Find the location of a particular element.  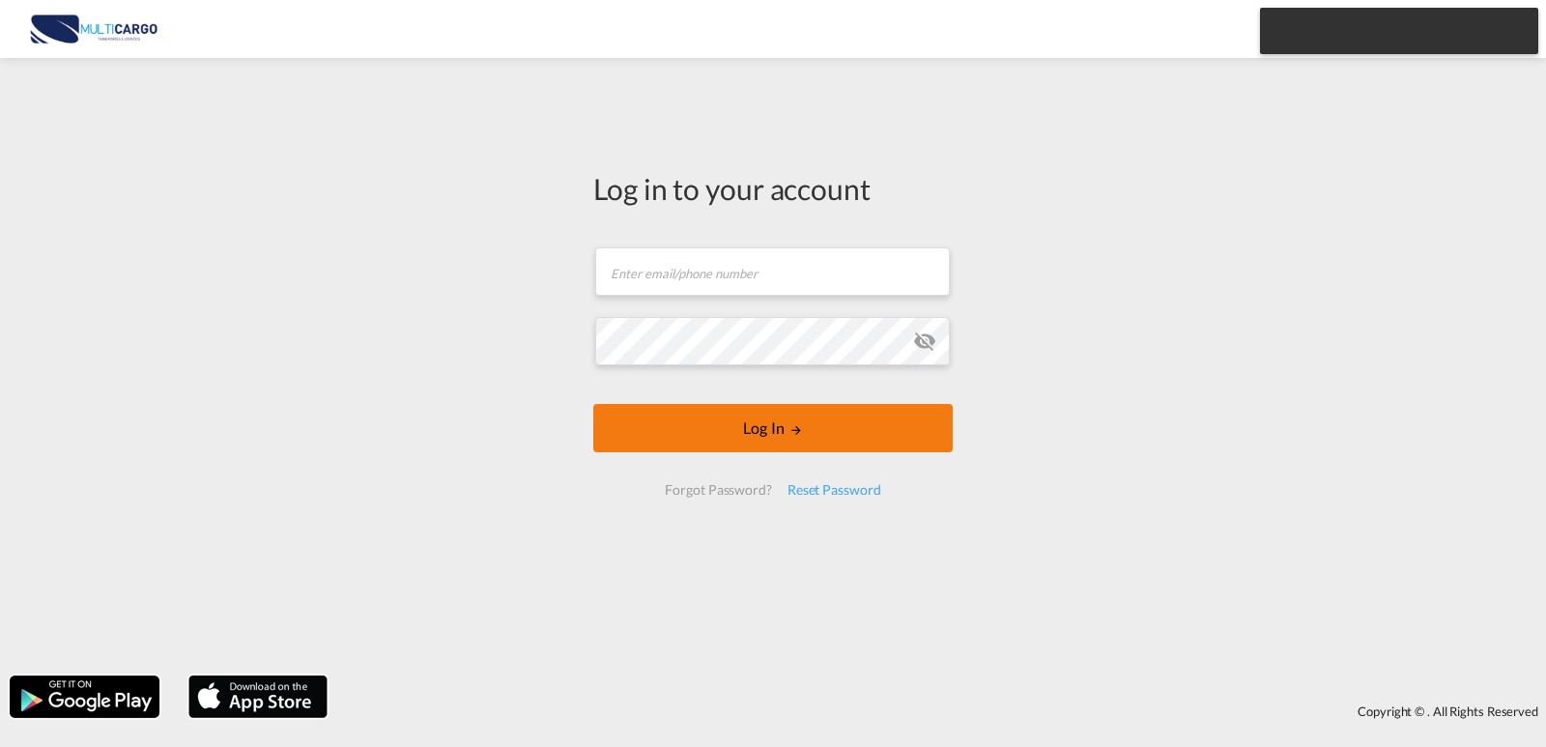

md-icon: icon-eye-off is located at coordinates (925, 341).